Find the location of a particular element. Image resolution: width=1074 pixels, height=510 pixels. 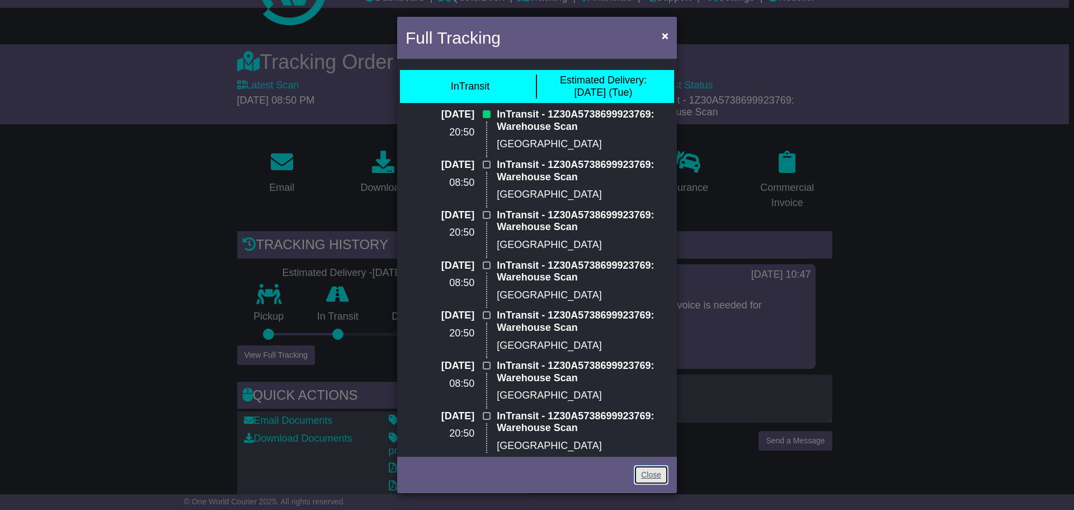

span: Estimated Delivery: is located at coordinates (603, 80).